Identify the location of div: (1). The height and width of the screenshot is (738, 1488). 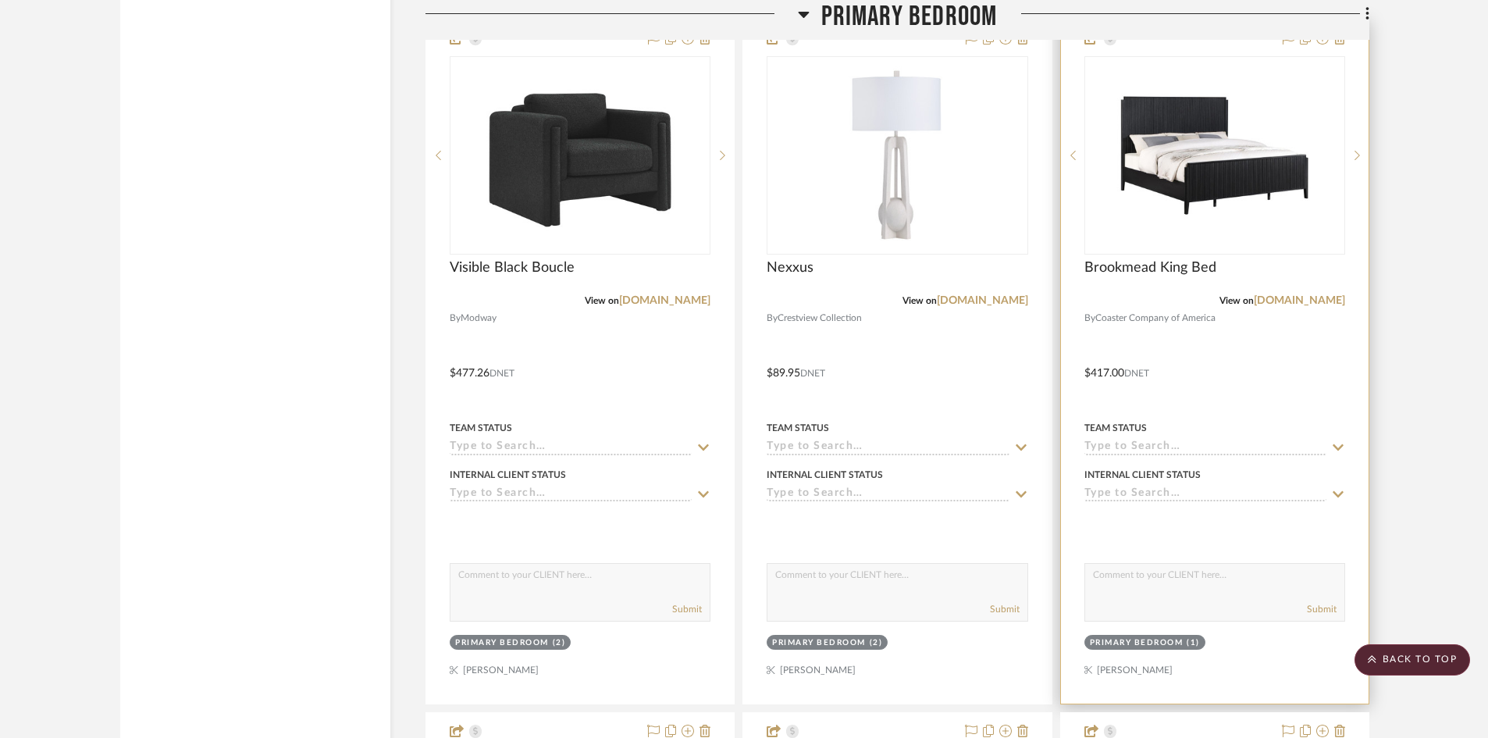
(1193, 642).